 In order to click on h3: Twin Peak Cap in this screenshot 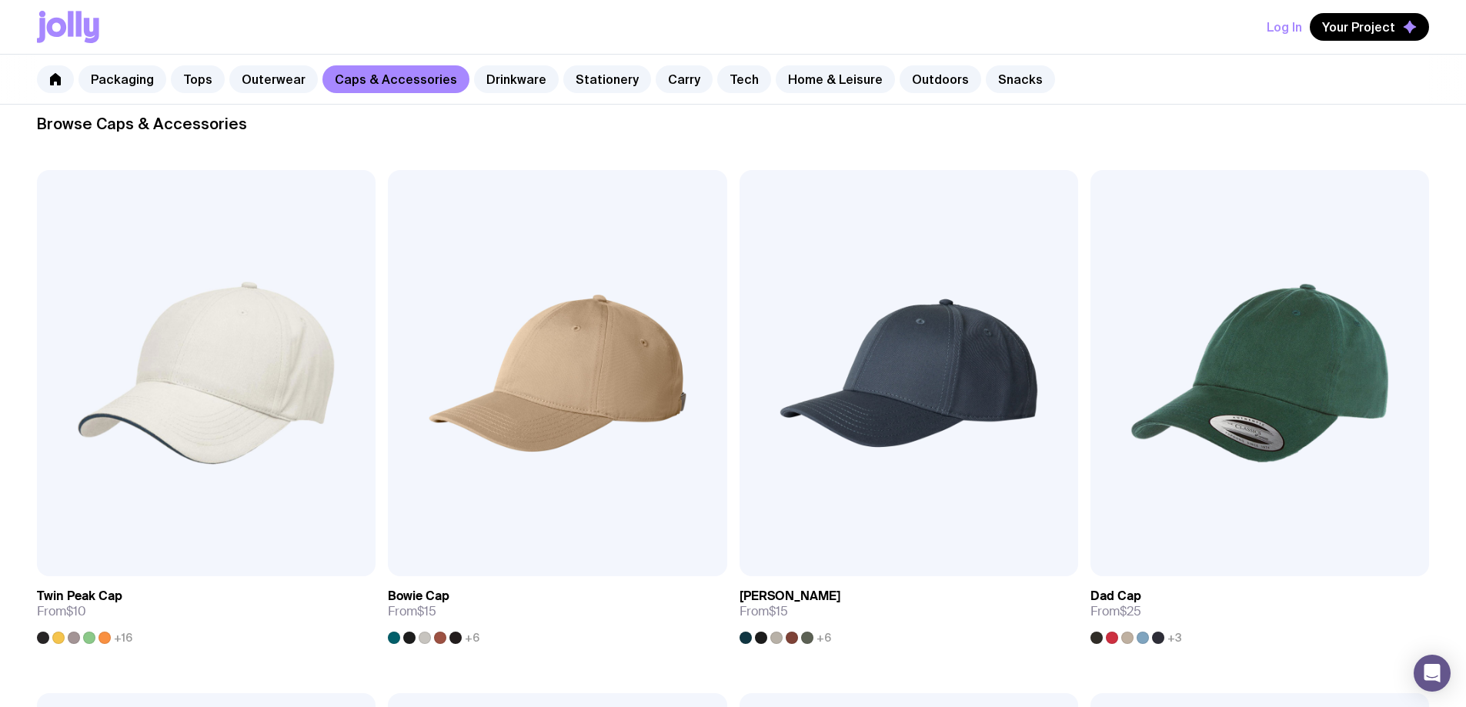, I will do `click(79, 596)`.